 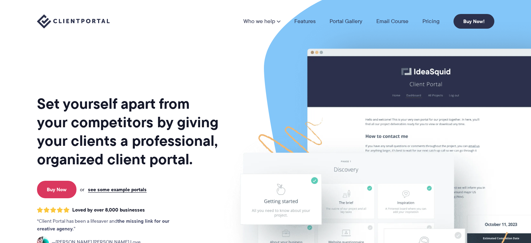 What do you see at coordinates (346, 21) in the screenshot?
I see `a: Portal Gallery` at bounding box center [346, 21].